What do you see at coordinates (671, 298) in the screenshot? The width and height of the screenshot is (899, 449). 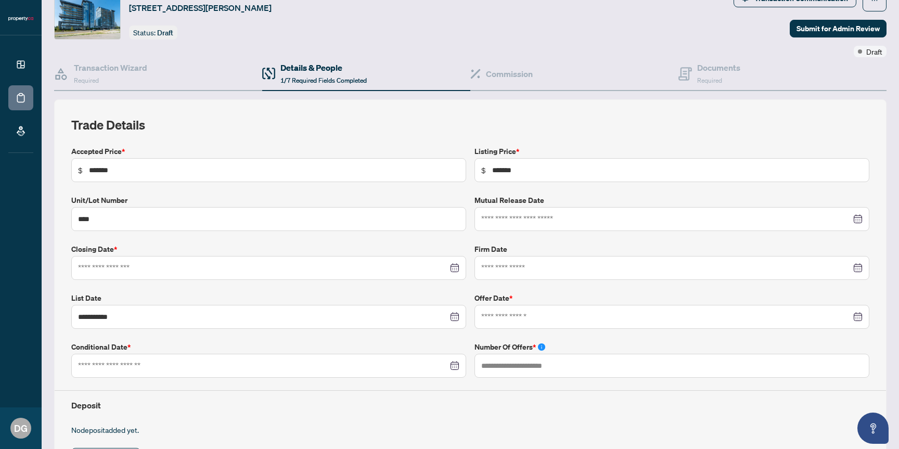 I see `label: Offer Date` at bounding box center [671, 298].